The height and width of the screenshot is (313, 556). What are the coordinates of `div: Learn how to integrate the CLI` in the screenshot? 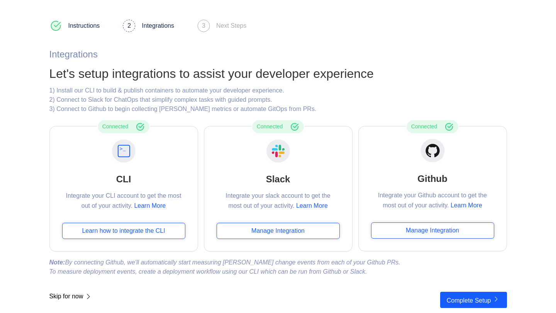 It's located at (124, 231).